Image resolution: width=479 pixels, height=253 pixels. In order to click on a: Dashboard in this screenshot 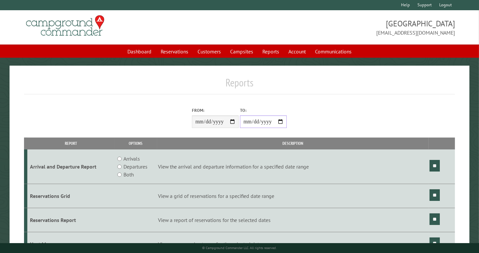, I will do `click(139, 51)`.